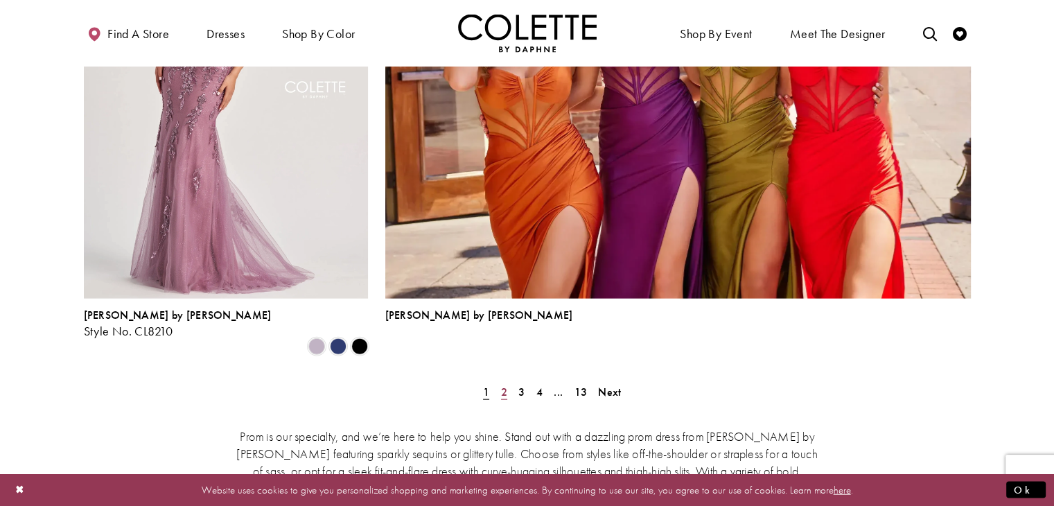 The height and width of the screenshot is (506, 1054). Describe the element at coordinates (360, 347) in the screenshot. I see `i: Black` at that location.